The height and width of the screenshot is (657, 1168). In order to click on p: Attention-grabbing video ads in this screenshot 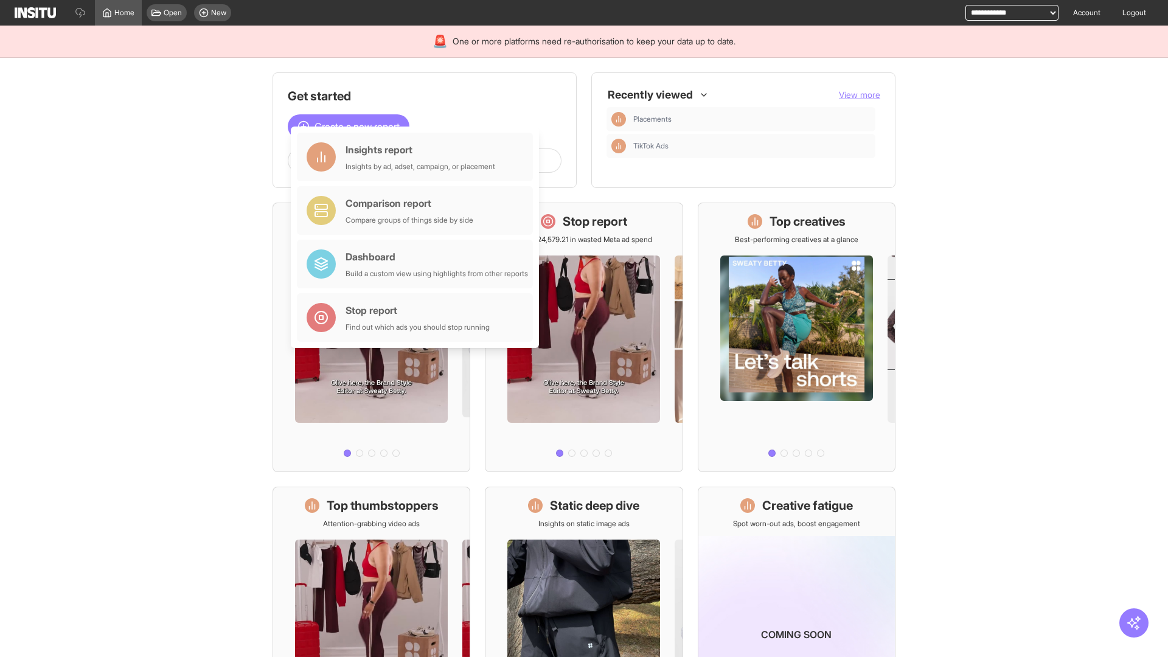, I will do `click(371, 524)`.